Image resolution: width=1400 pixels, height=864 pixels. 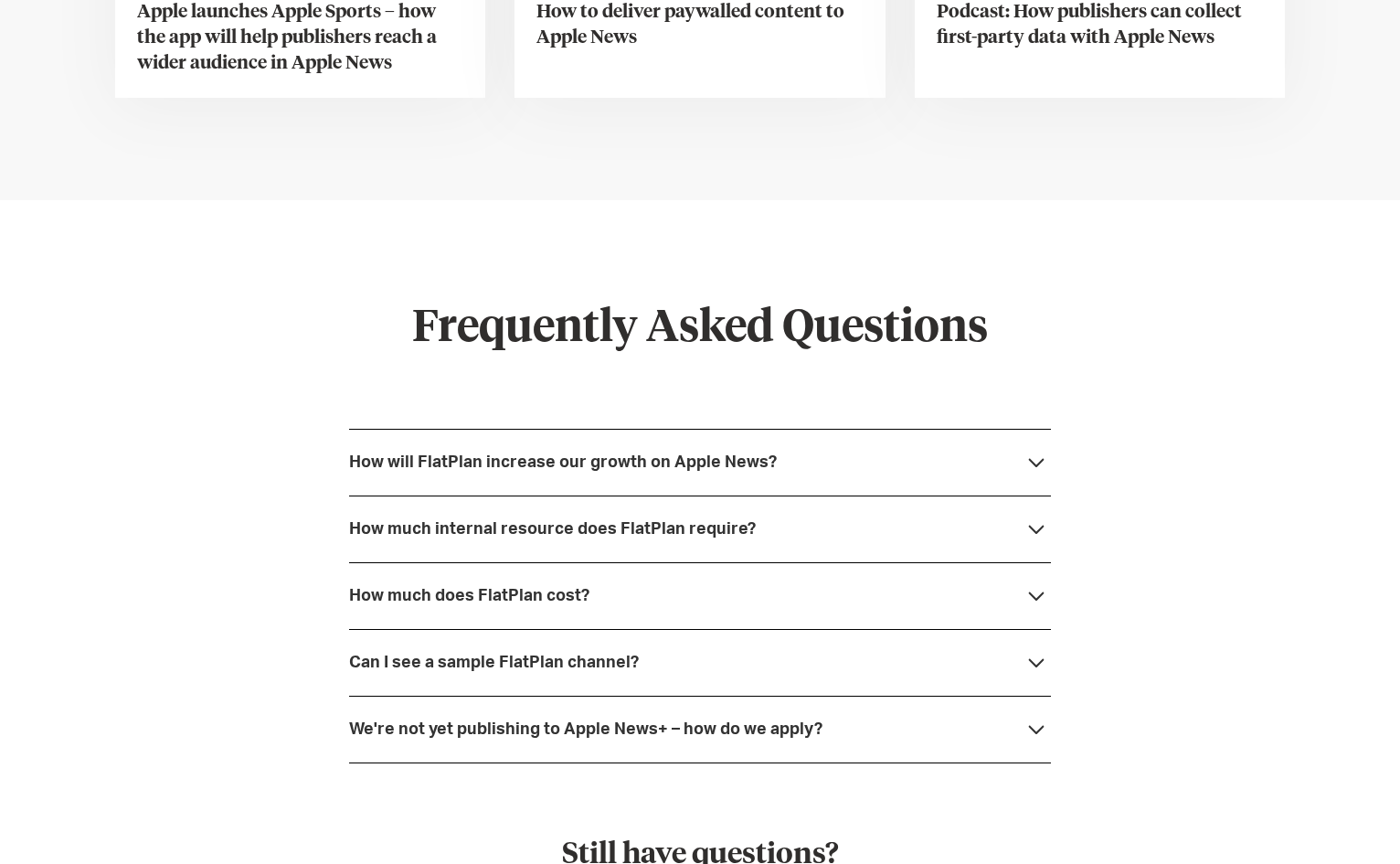 What do you see at coordinates (700, 329) in the screenshot?
I see `h2: Frequently Asked Questions` at bounding box center [700, 329].